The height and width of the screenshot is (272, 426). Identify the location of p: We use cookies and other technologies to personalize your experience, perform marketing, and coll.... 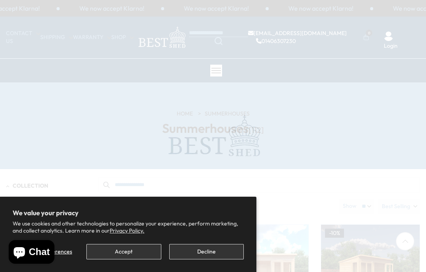
(128, 227).